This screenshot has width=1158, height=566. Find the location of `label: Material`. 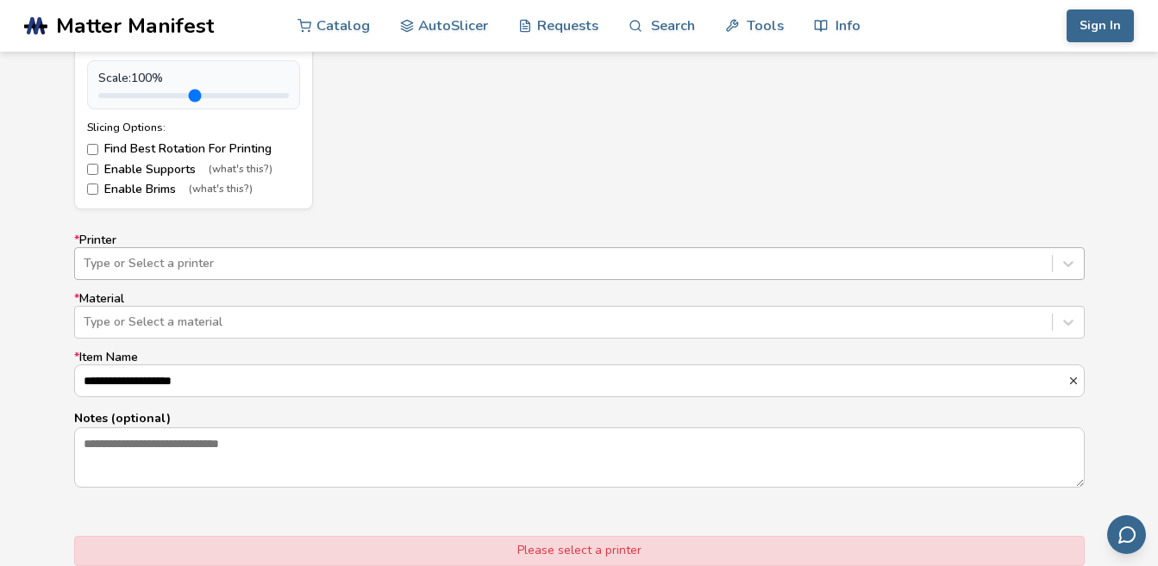

label: Material is located at coordinates (579, 315).